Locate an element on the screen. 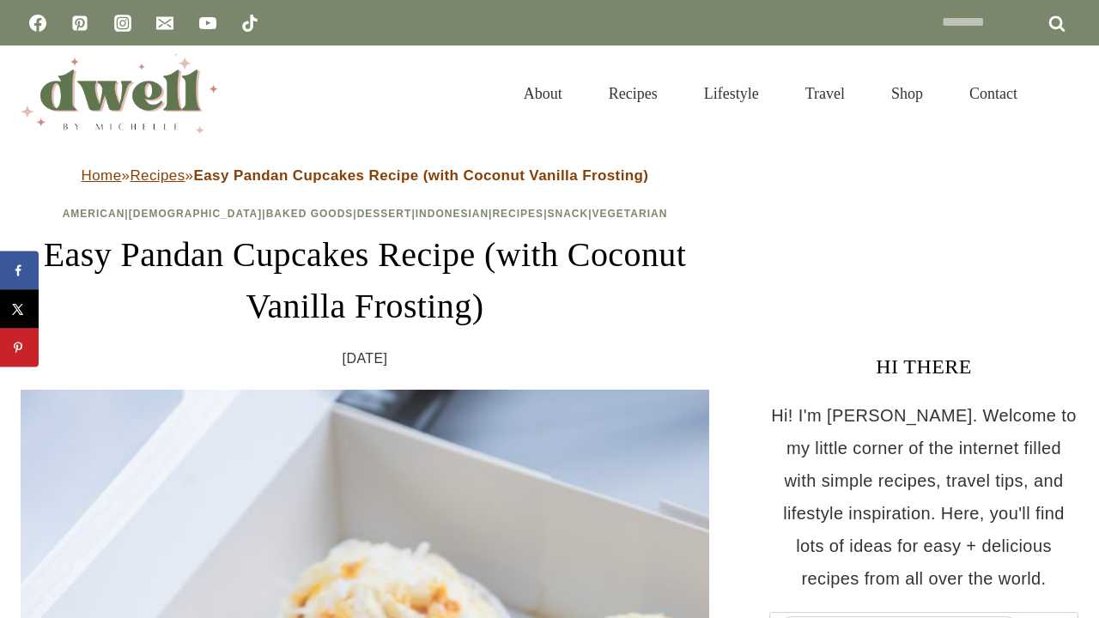 The height and width of the screenshot is (618, 1099). a: Email is located at coordinates (165, 23).